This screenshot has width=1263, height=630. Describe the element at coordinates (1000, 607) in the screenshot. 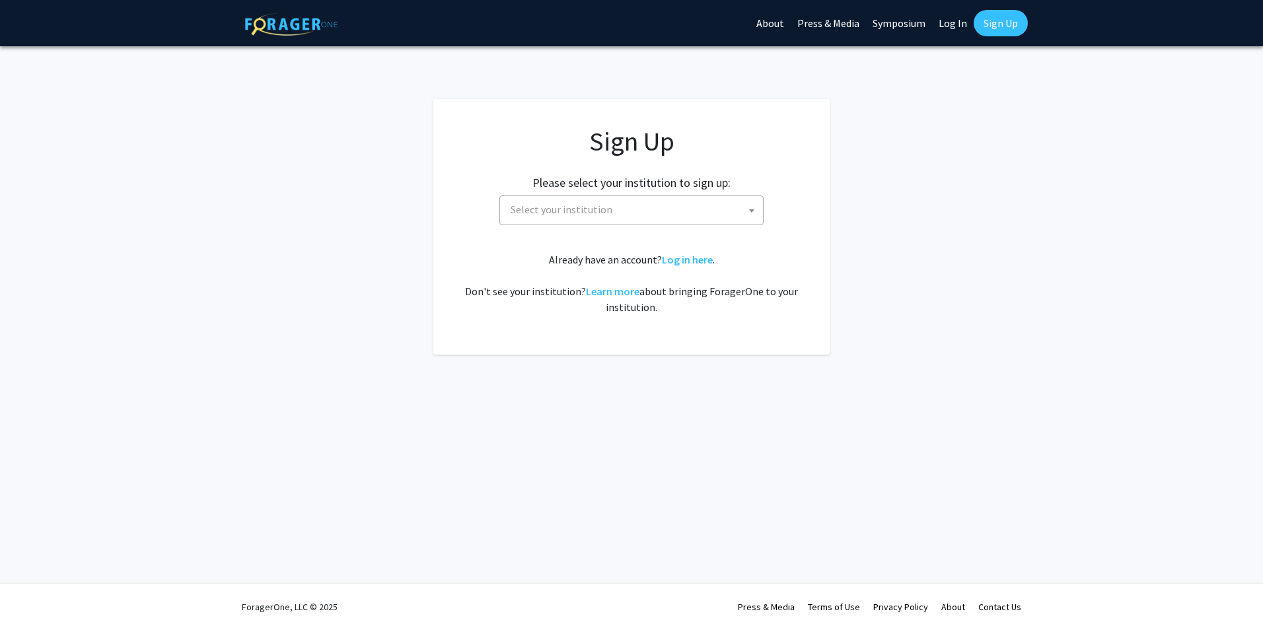

I see `a: Contact Us` at that location.